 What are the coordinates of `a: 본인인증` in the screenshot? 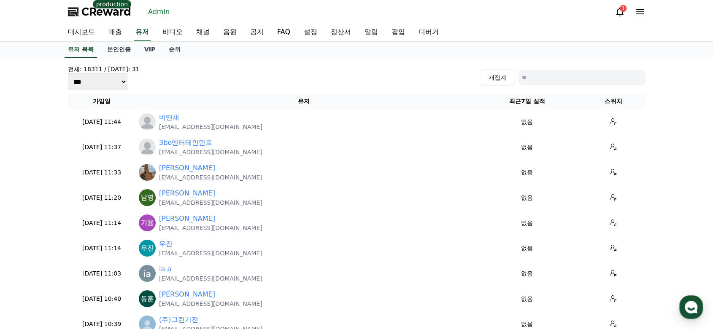 It's located at (119, 50).